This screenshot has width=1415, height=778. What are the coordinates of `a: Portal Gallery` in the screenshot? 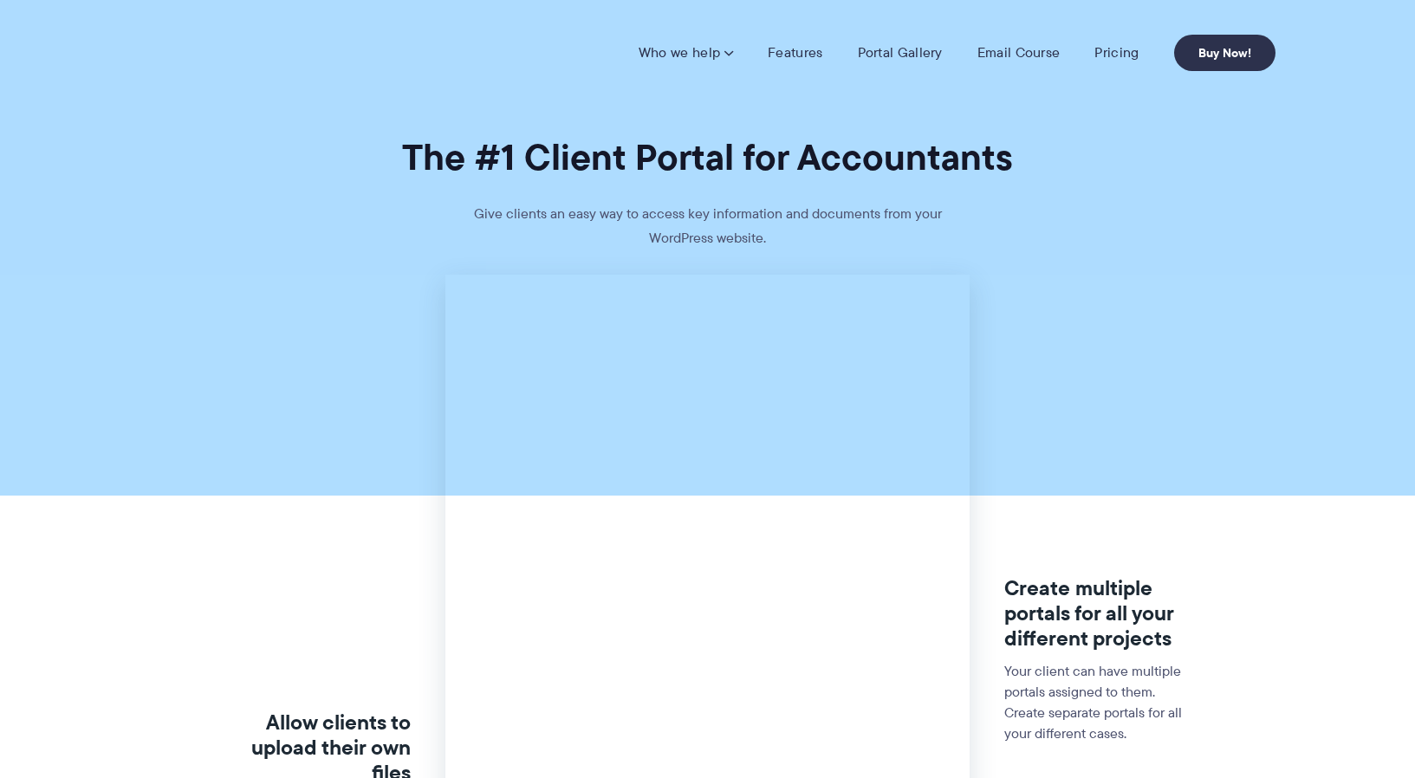 It's located at (900, 53).